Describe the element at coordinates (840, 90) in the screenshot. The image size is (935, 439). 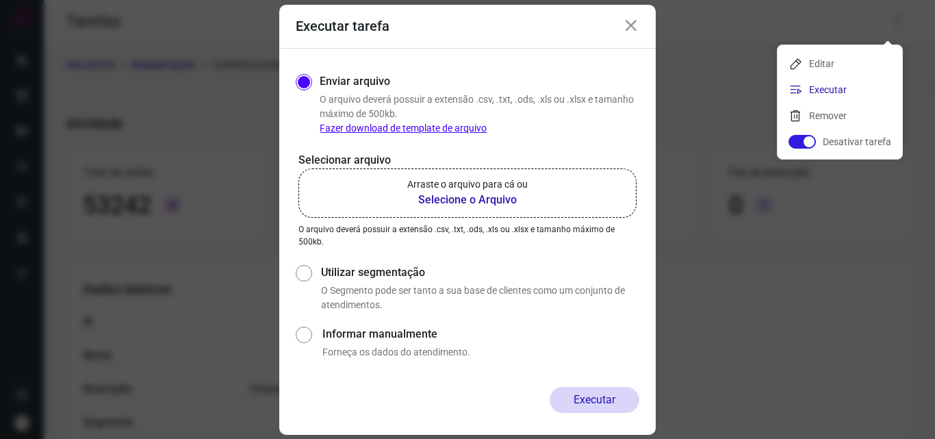
I see `li: Executar` at that location.